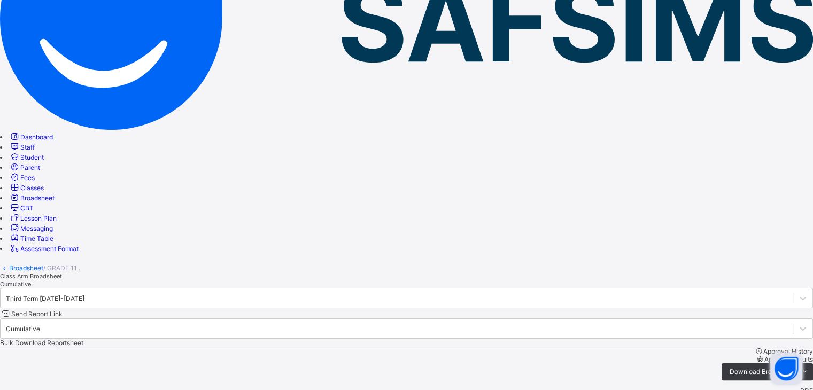 The width and height of the screenshot is (813, 390). What do you see at coordinates (36, 137) in the screenshot?
I see `span: Dashboard` at bounding box center [36, 137].